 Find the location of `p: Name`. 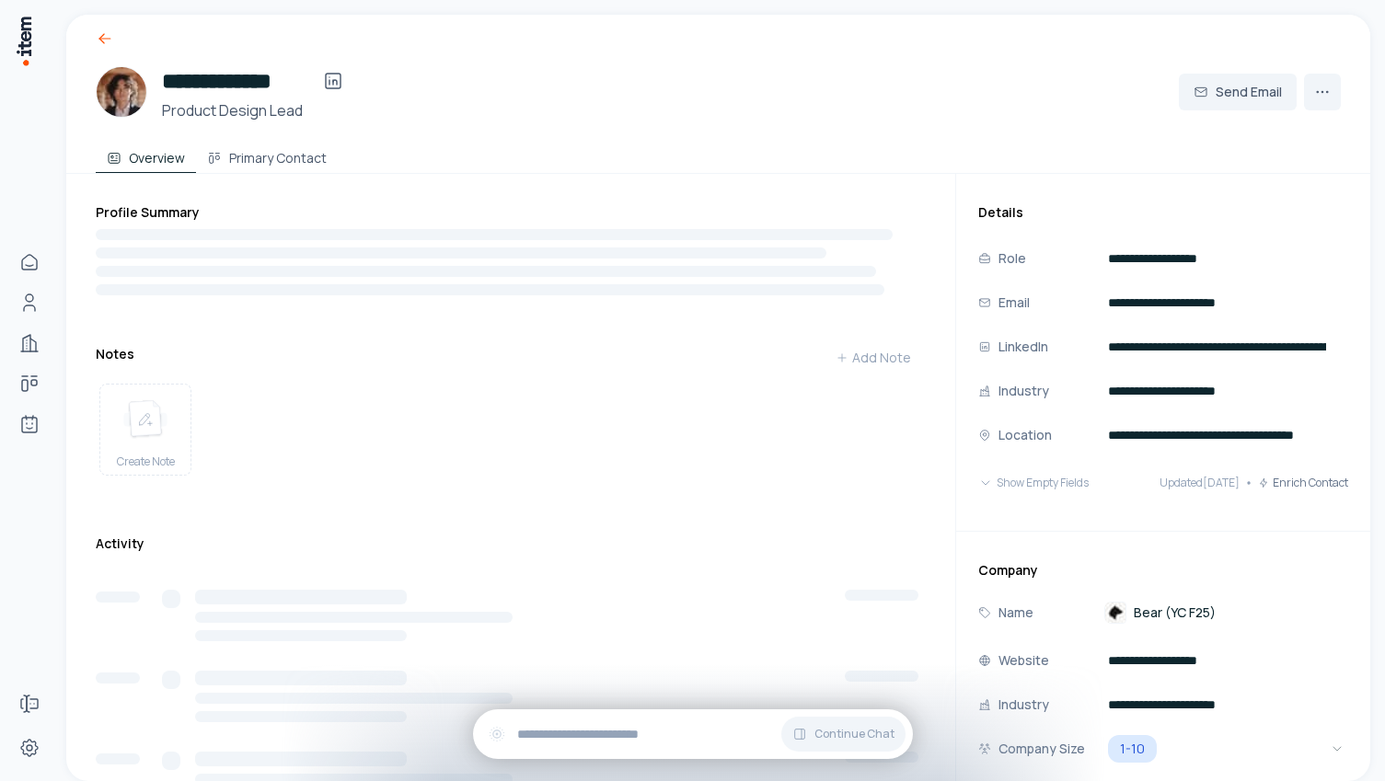

p: Name is located at coordinates (1016, 613).